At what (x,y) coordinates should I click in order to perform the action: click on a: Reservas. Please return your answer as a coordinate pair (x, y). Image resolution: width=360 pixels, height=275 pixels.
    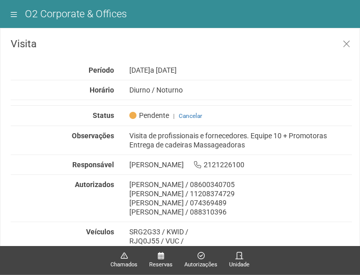
    Looking at the image, I should click on (161, 261).